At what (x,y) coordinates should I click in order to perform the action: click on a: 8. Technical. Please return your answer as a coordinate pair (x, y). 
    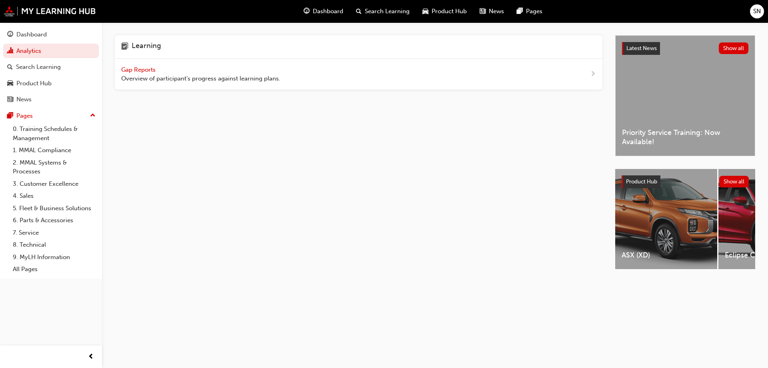
    Looking at the image, I should click on (54, 244).